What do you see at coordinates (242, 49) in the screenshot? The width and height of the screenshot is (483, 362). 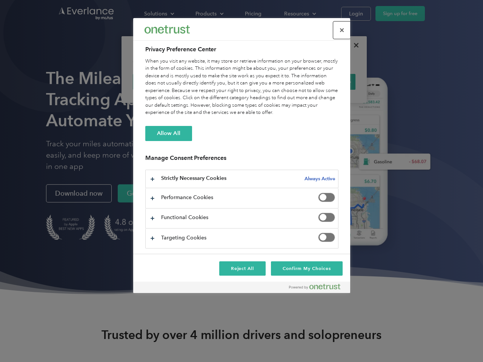 I see `h2: Privacy Preference Center` at bounding box center [242, 49].